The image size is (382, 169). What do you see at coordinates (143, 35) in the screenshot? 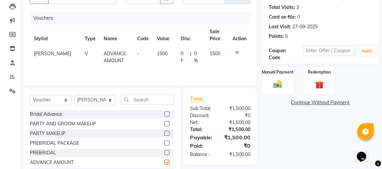
I see `th: Code` at bounding box center [143, 35].